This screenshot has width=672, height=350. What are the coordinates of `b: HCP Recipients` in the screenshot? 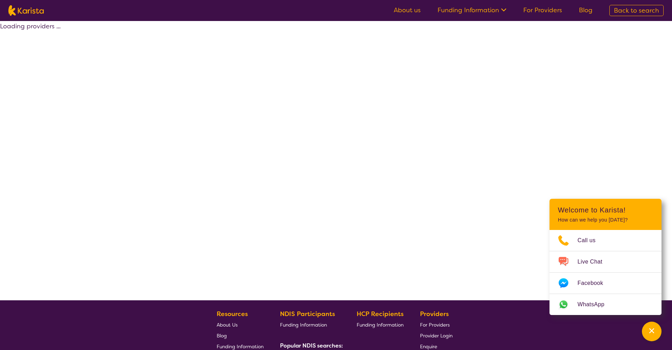 It's located at (380, 314).